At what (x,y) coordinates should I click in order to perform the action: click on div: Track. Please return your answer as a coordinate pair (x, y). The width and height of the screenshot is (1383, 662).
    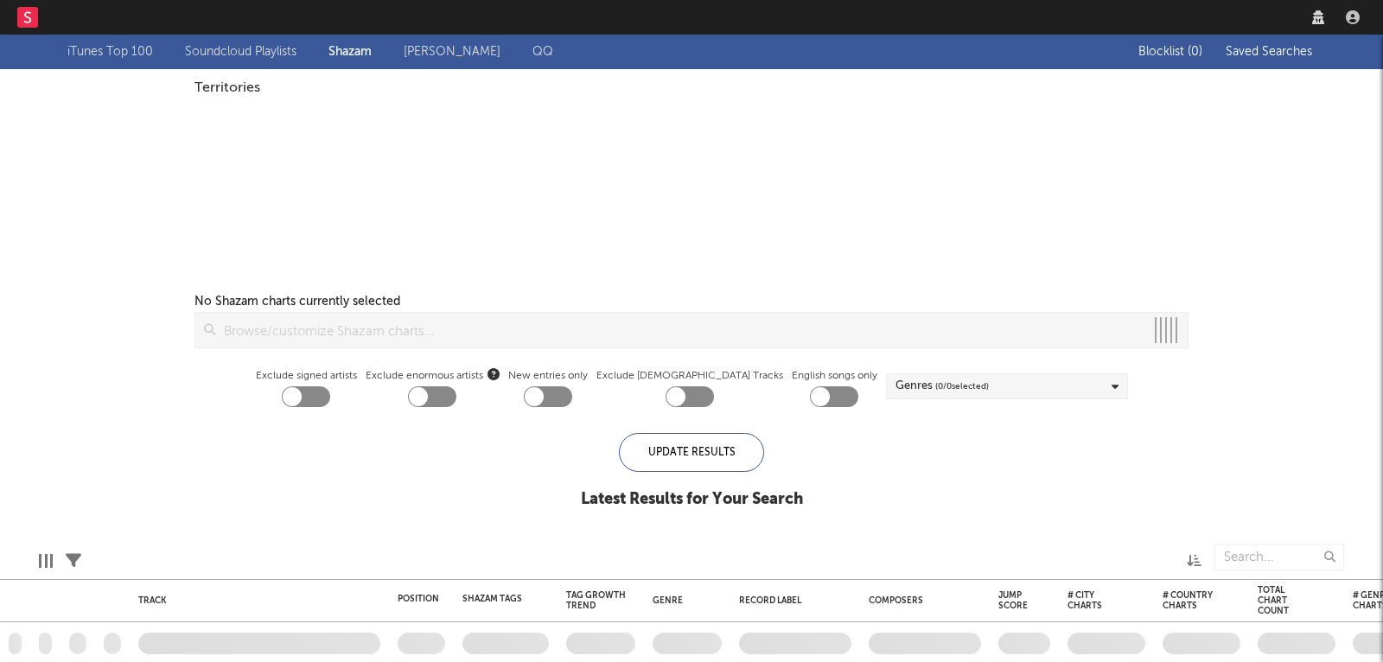
    Looking at the image, I should click on (255, 601).